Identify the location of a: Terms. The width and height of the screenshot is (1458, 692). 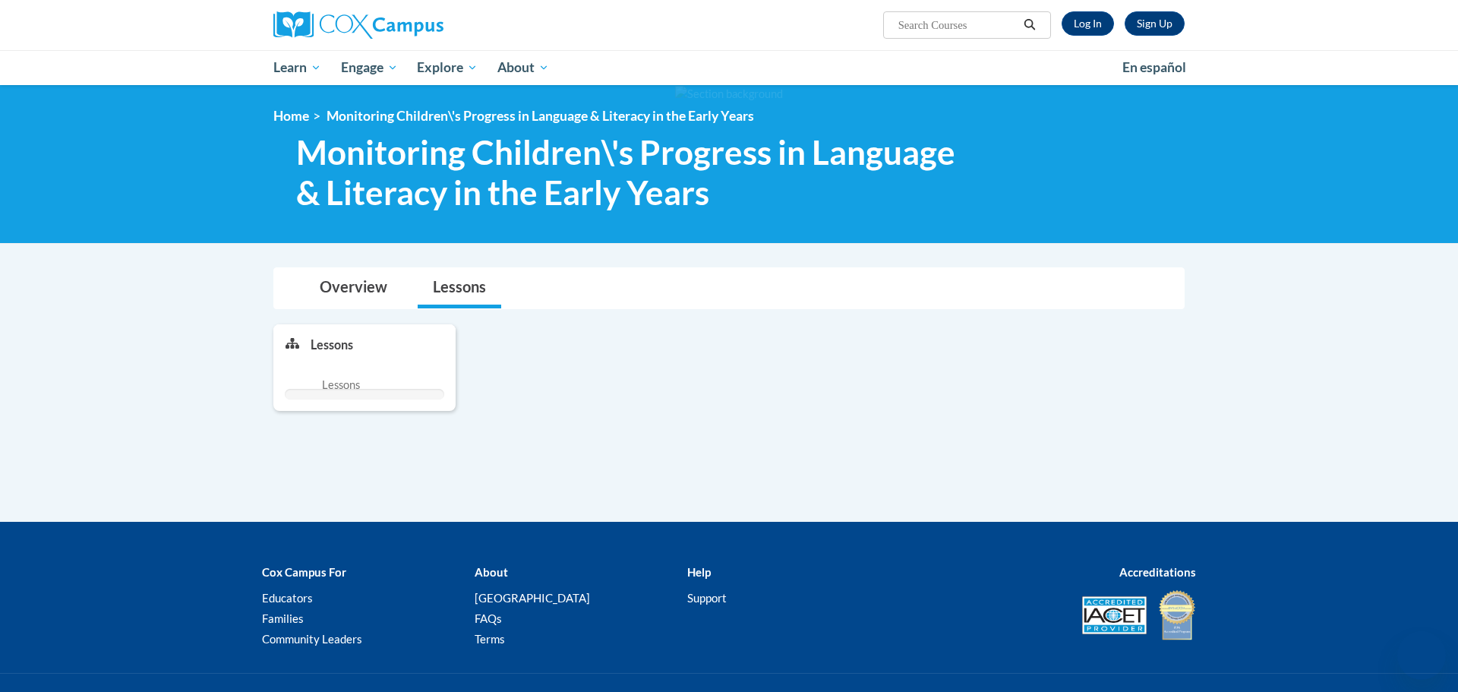
(490, 639).